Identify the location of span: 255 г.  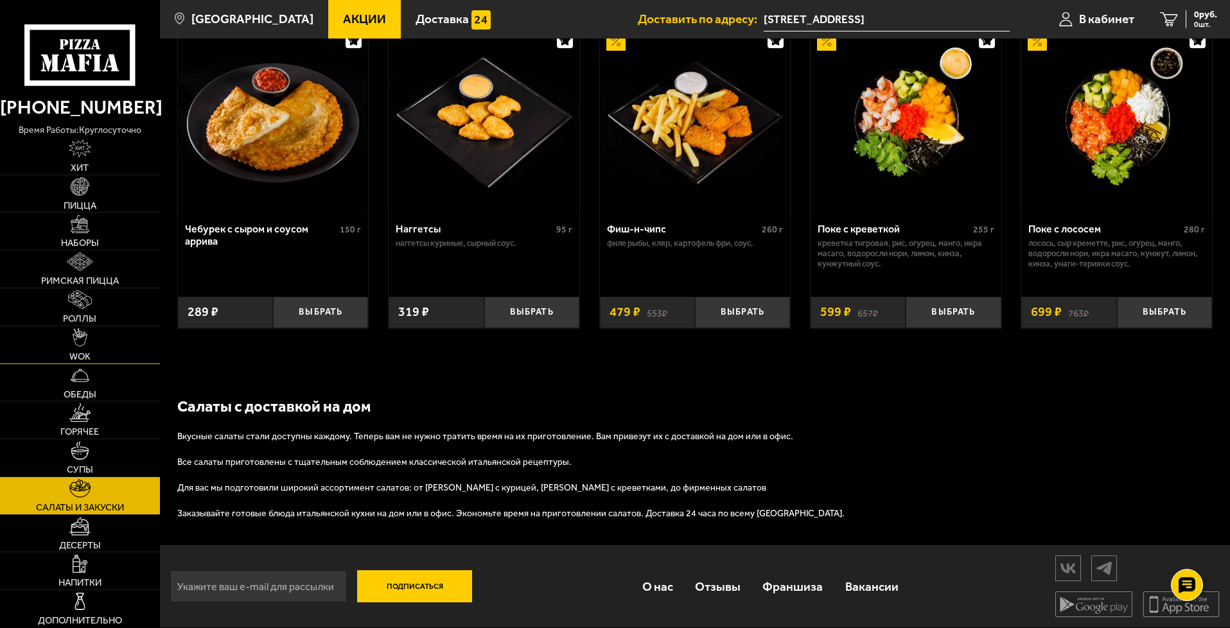
(983, 229).